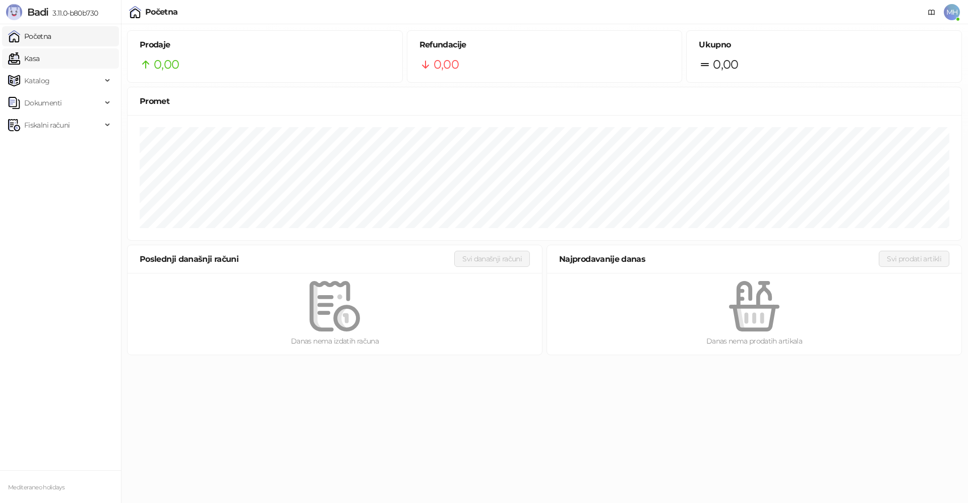  Describe the element at coordinates (24, 58) in the screenshot. I see `a: Kasa` at that location.